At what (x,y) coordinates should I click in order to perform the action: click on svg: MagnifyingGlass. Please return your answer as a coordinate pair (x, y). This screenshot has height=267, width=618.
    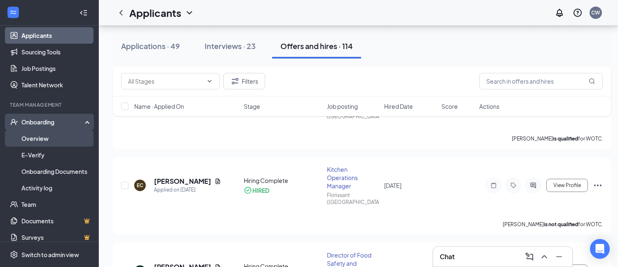
    Looking at the image, I should click on (592, 81).